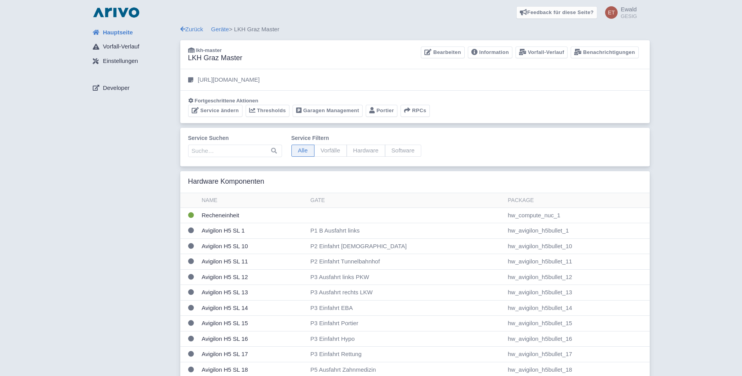 The image size is (742, 376). Describe the element at coordinates (577, 355) in the screenshot. I see `td: hw_avigilon_h5bullet_17` at that location.